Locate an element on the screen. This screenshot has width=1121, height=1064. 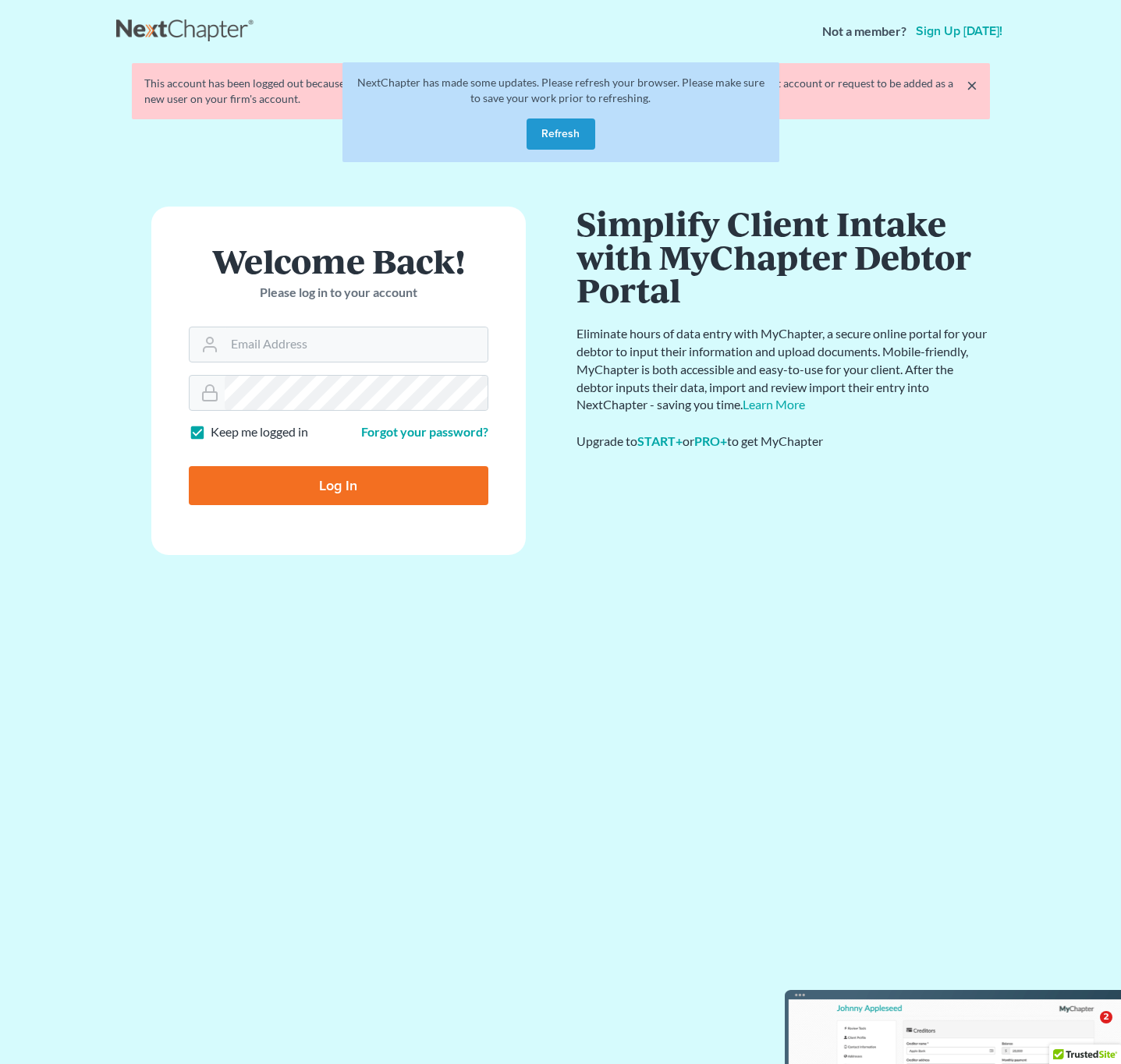
div: Upgrade to or to get MyChapter is located at coordinates (783, 442).